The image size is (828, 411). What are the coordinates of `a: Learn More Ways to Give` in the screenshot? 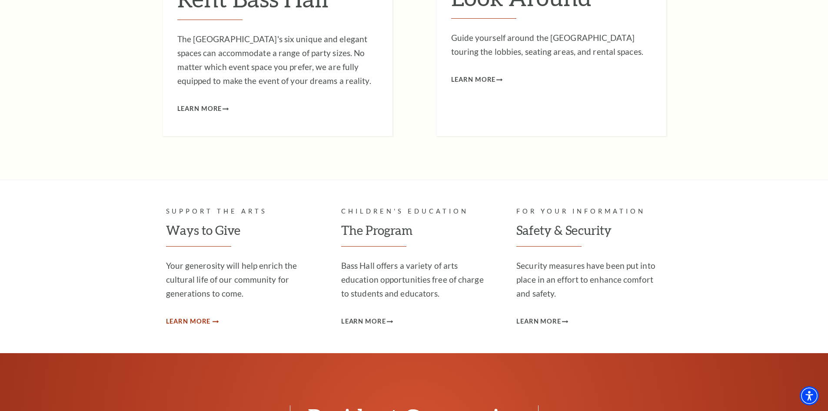 It's located at (192, 321).